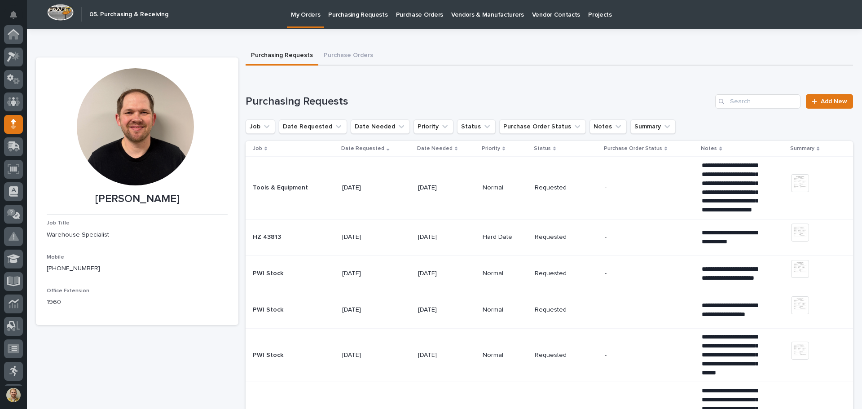 The height and width of the screenshot is (409, 862). I want to click on button: Purchase Orders, so click(349, 56).